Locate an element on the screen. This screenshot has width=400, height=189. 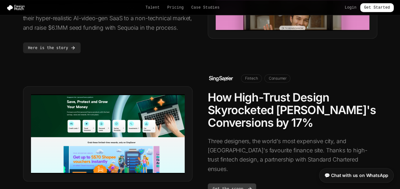
a: Case Studies is located at coordinates (205, 8).